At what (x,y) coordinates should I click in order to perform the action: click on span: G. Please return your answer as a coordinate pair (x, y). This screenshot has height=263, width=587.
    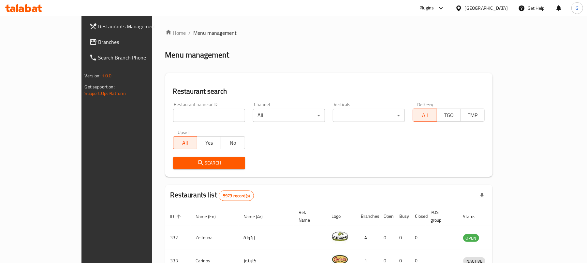
    Looking at the image, I should click on (576, 8).